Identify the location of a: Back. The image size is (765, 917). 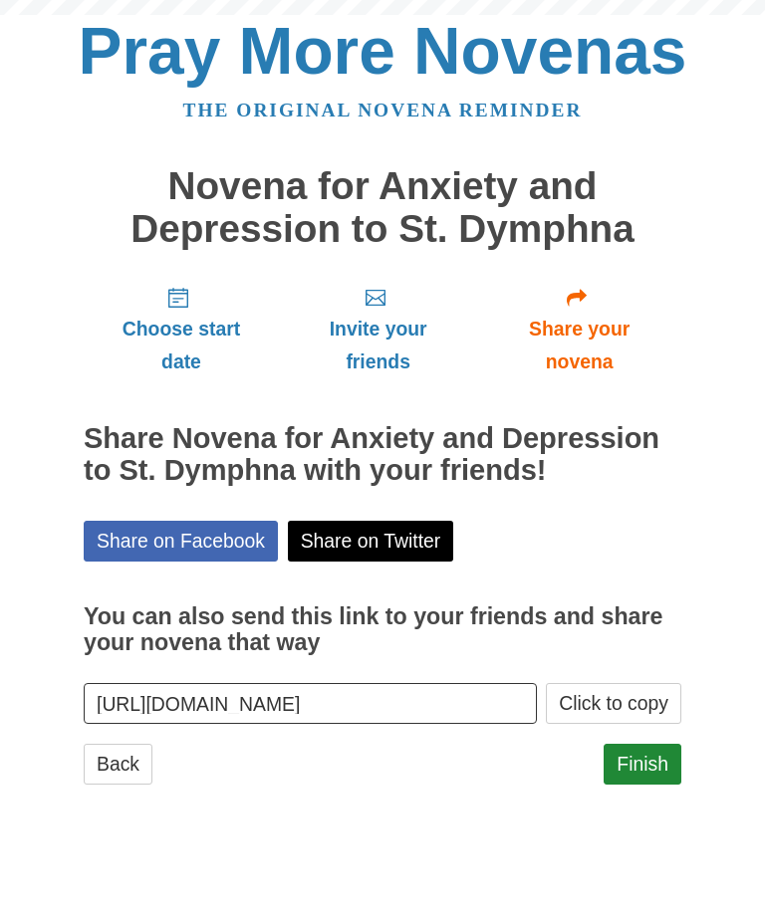
(118, 764).